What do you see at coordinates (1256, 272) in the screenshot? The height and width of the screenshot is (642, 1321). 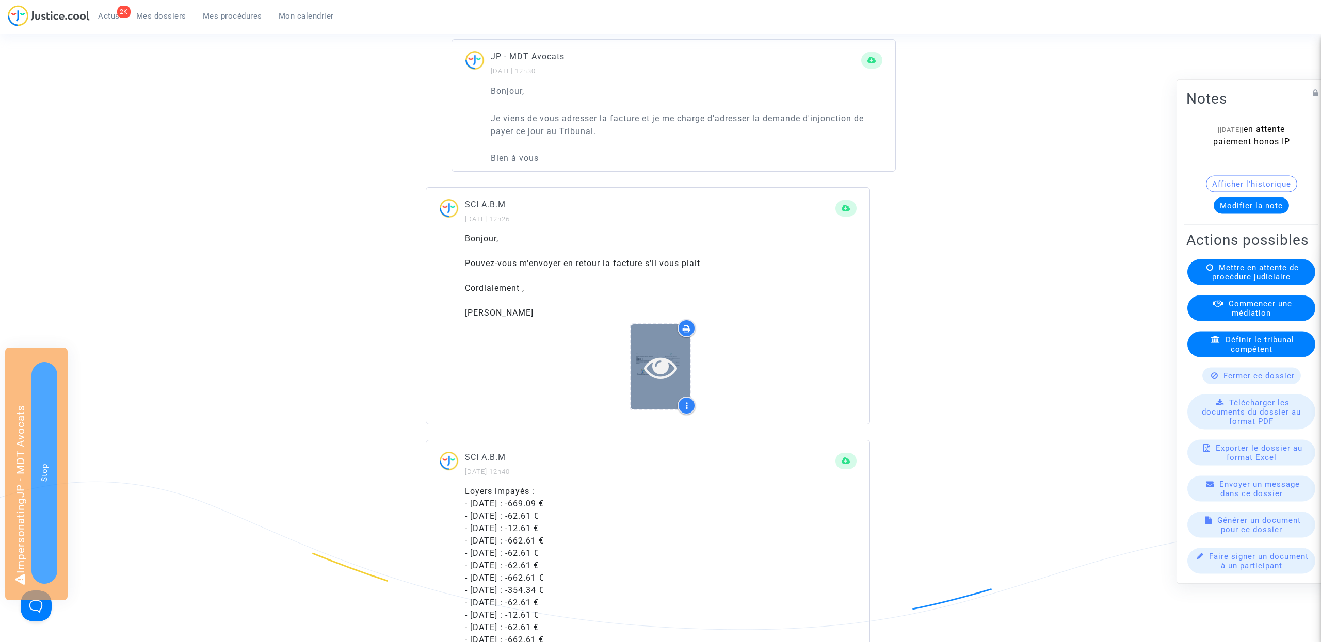 I see `span: Mettre en attente de procédure judiciaire` at bounding box center [1256, 272].